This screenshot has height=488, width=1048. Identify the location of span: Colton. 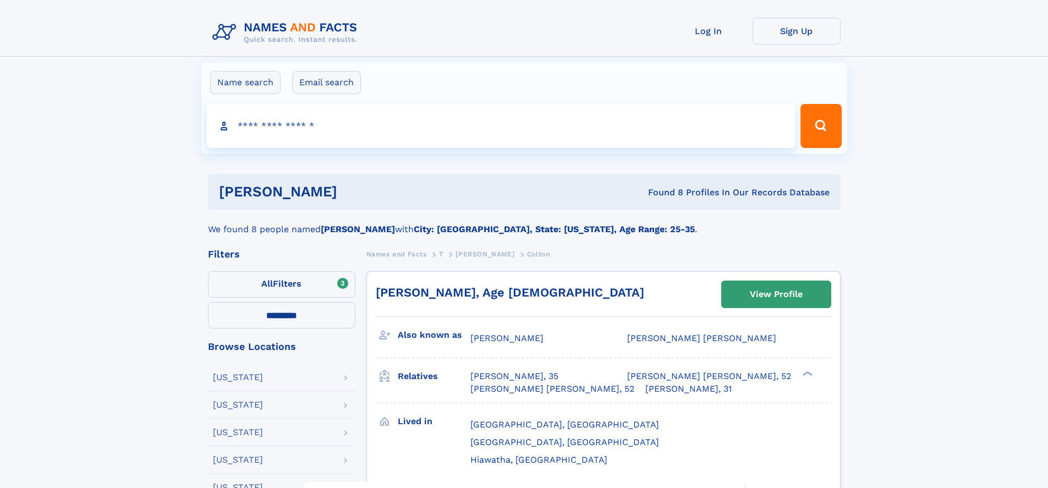
(539, 254).